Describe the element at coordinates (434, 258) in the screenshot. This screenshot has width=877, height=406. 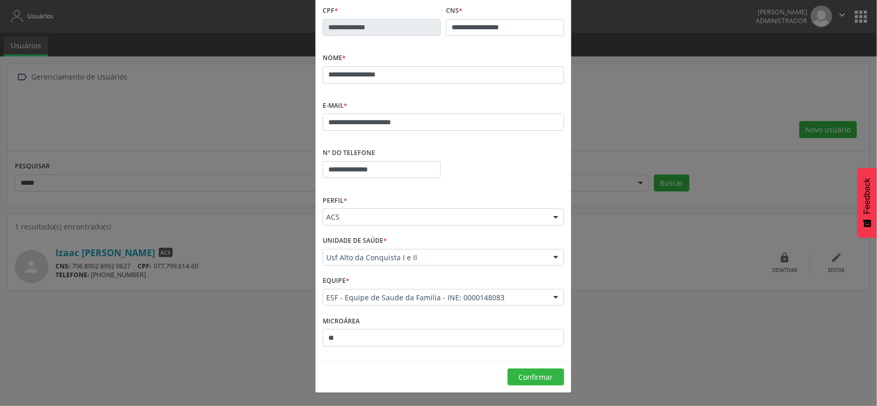
I see `span: Usf Alto da Conquista I e II` at that location.